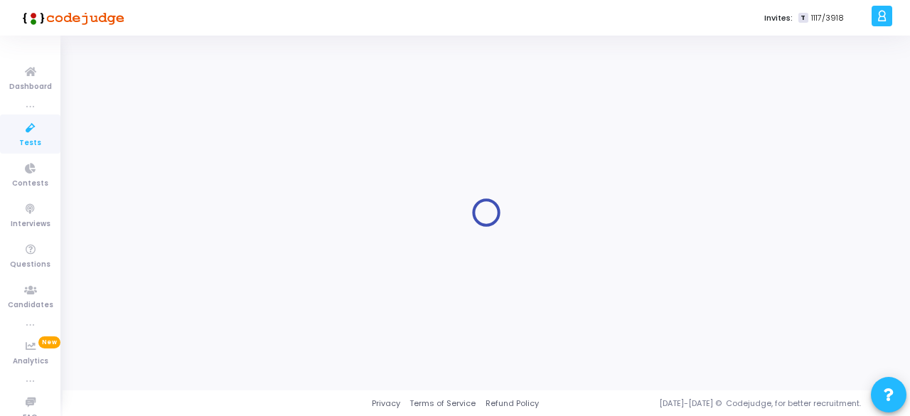  Describe the element at coordinates (442, 403) in the screenshot. I see `a: Terms of Service` at that location.